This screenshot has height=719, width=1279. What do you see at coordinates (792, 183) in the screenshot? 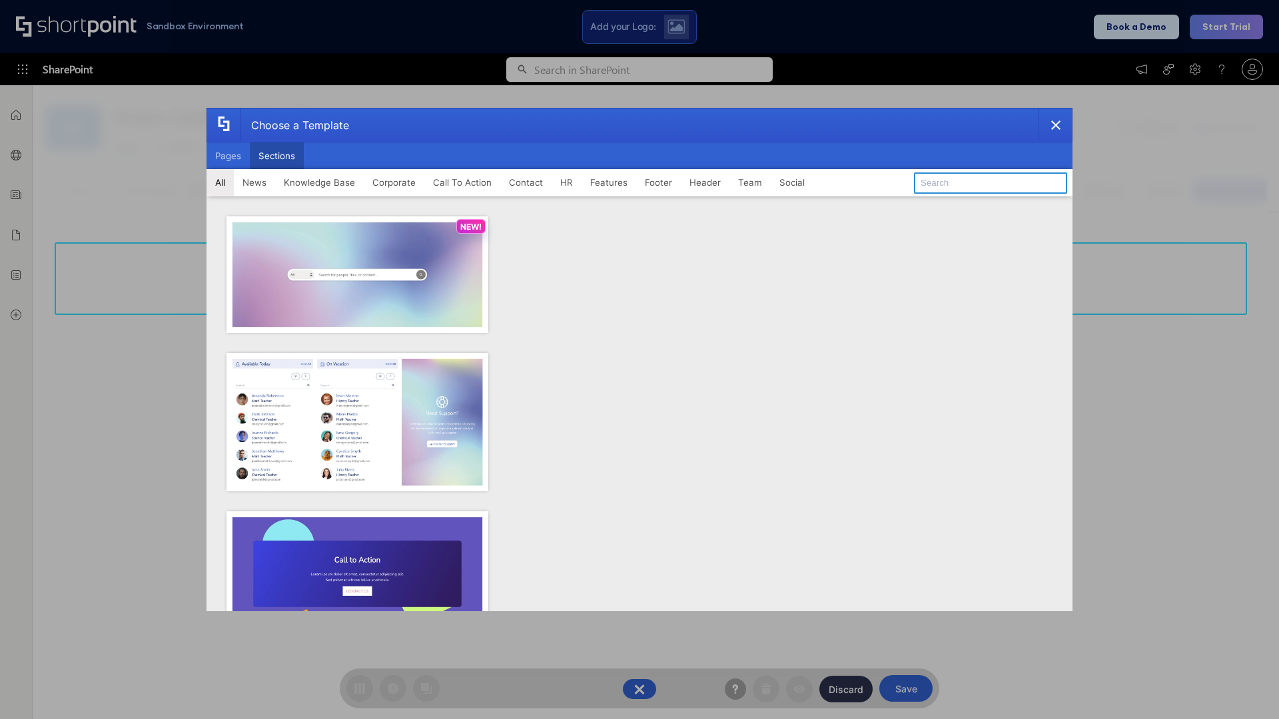
I see `button: Social` at bounding box center [792, 183].